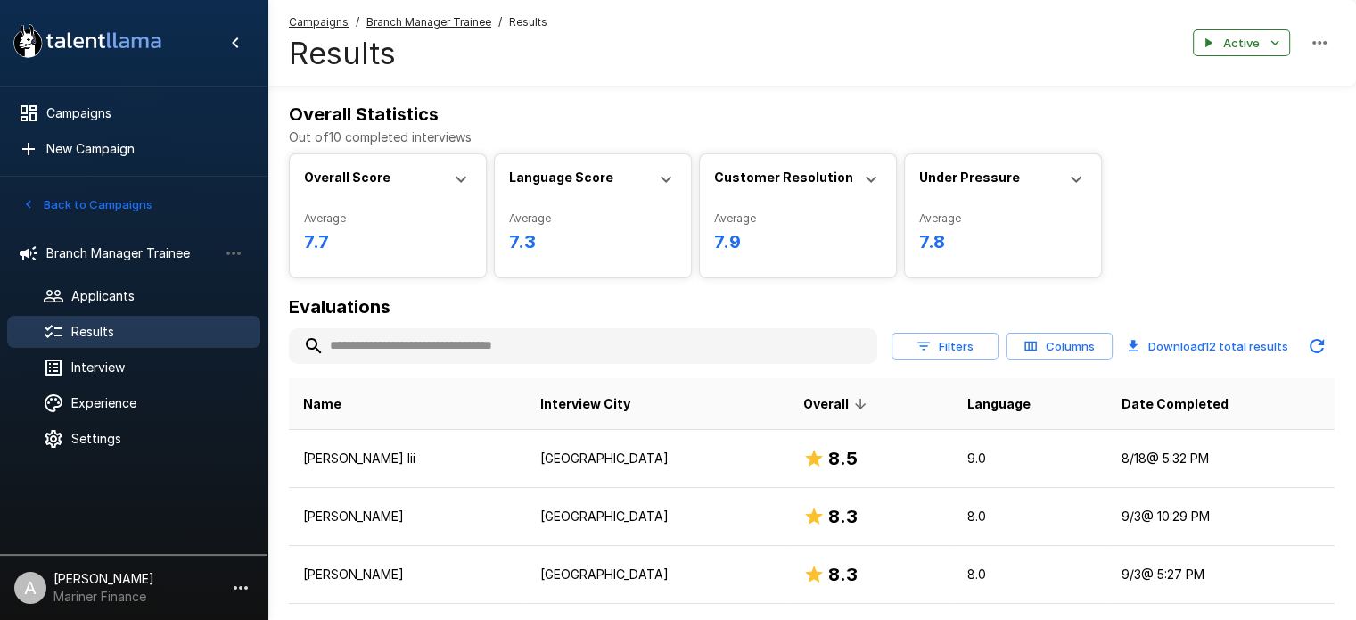 This screenshot has width=1356, height=620. I want to click on b: Overall Score, so click(347, 177).